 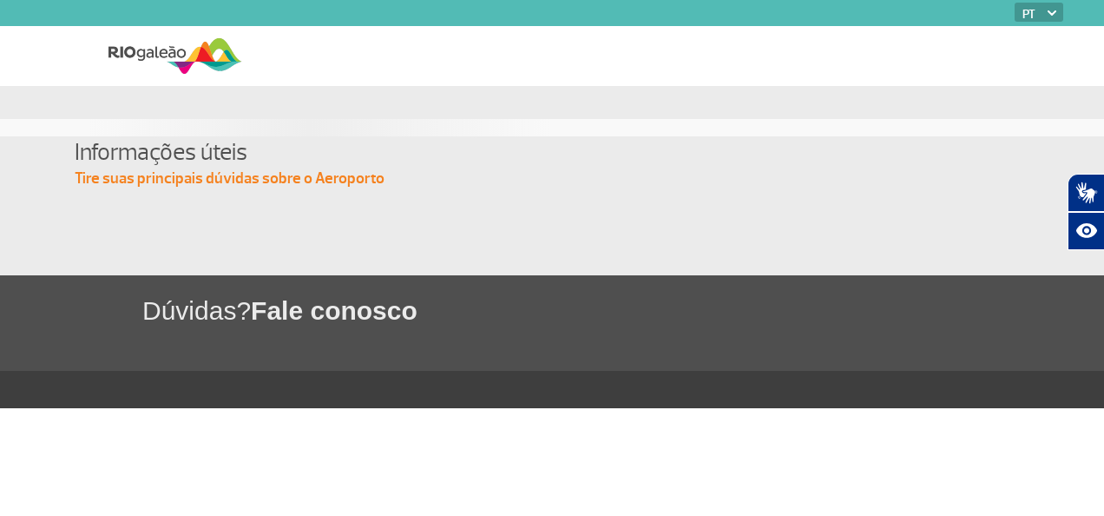 What do you see at coordinates (1086, 193) in the screenshot?
I see `button: Abrir tradutor de língua de sinais.` at bounding box center [1086, 193].